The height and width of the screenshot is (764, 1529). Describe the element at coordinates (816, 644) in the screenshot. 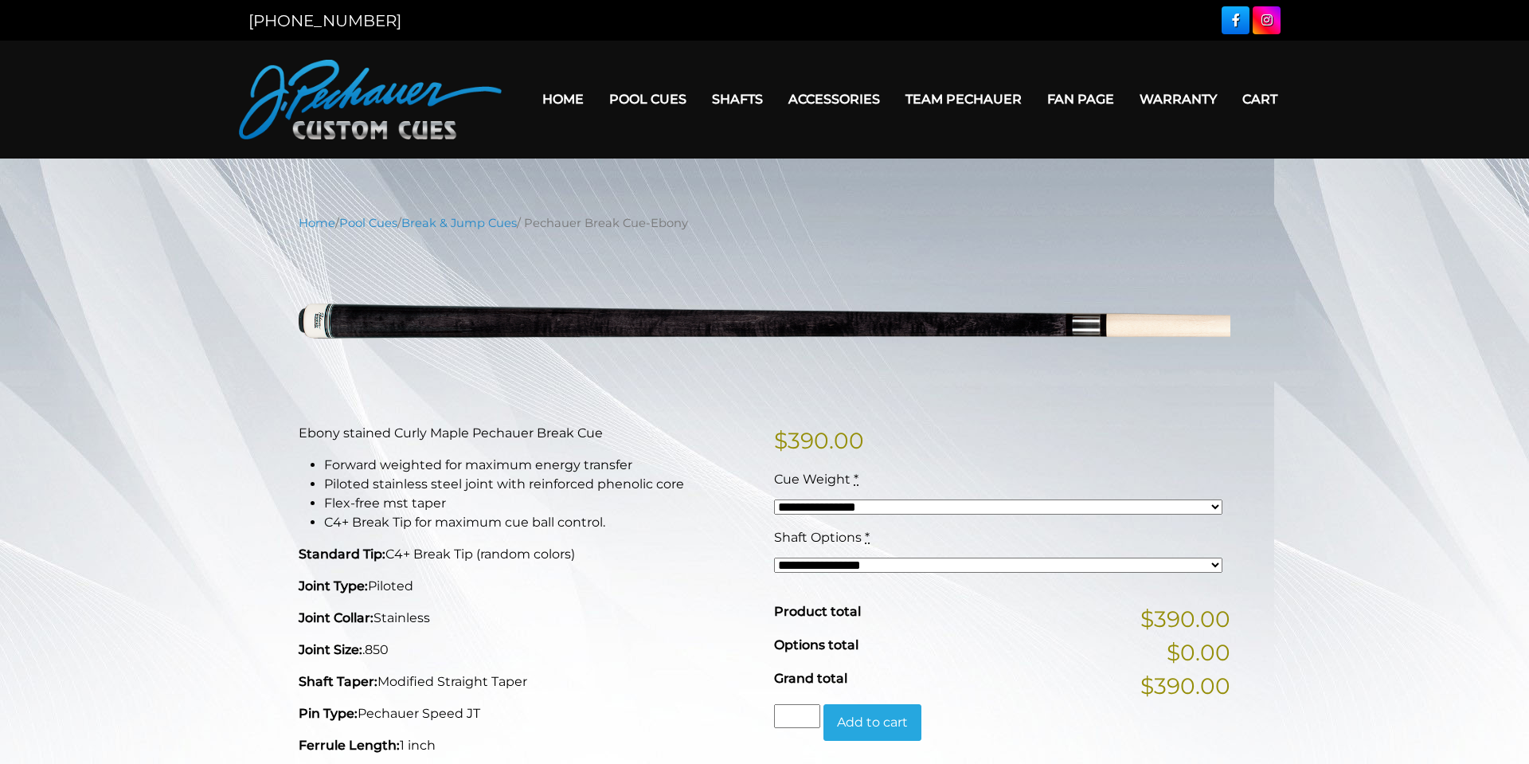

I see `span: Options total` at that location.